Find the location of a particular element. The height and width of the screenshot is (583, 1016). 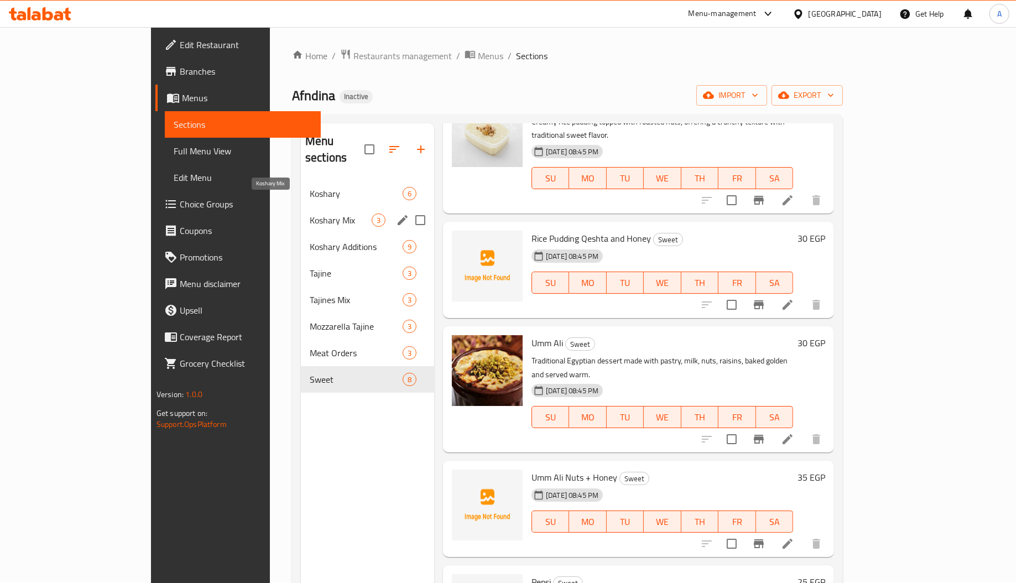

p: Creamy rice pudding topped with roasted nuts, offering a crunchy texture with traditional sweet f... is located at coordinates (662, 129).